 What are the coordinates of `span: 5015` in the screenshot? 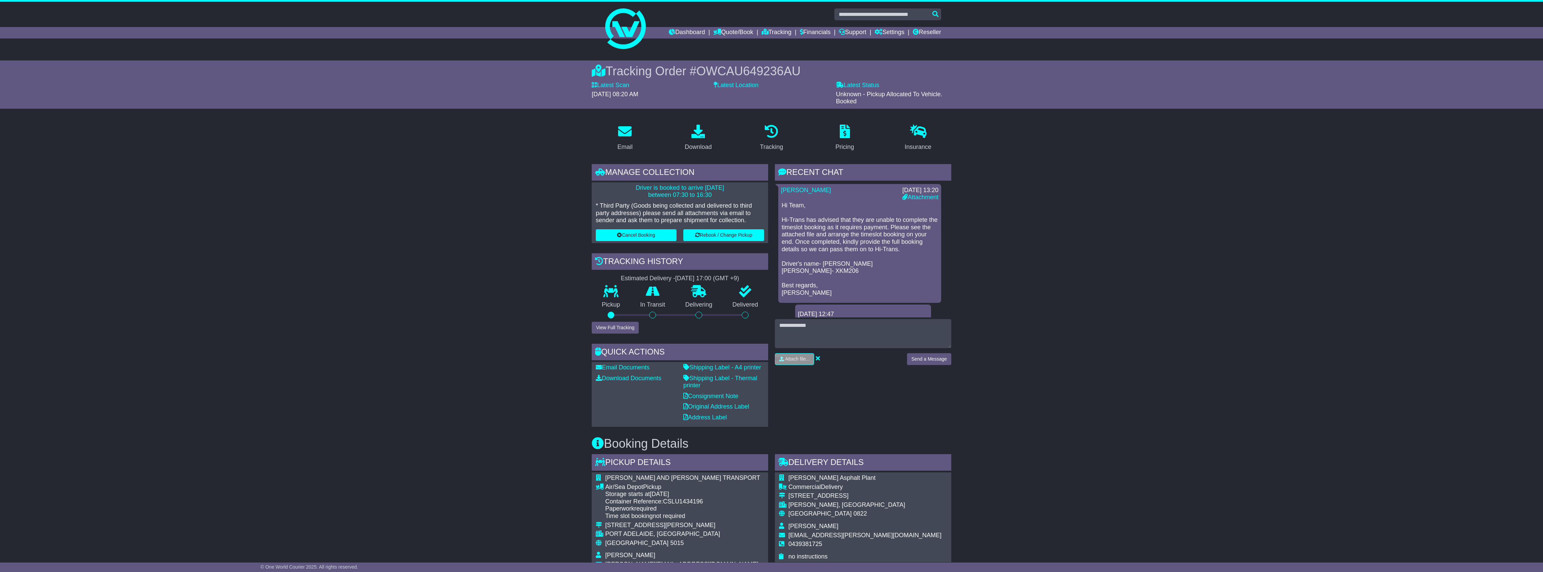 It's located at (677, 543).